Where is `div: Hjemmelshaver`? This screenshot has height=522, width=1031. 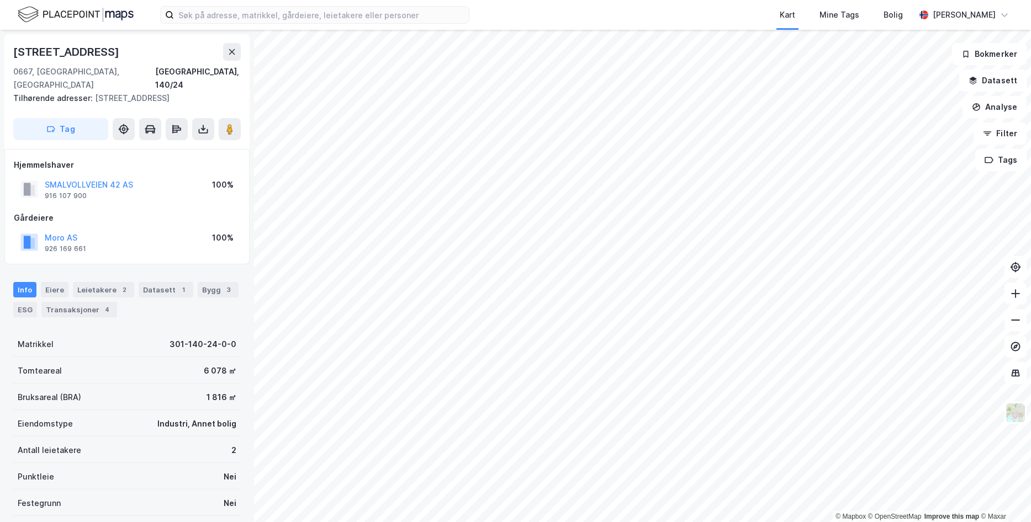
div: Hjemmelshaver is located at coordinates (127, 165).